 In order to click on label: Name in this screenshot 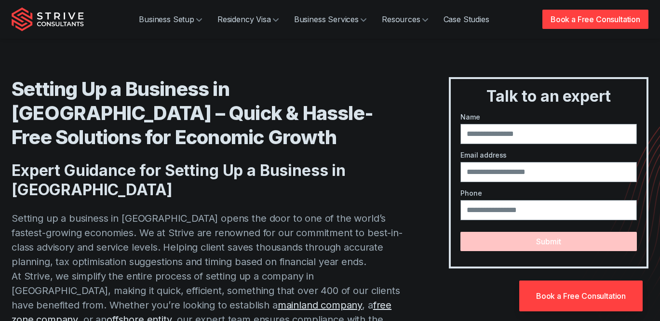, I will do `click(549, 117)`.